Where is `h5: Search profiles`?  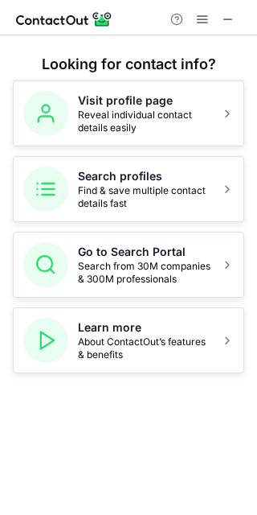
h5: Search profiles is located at coordinates (145, 176).